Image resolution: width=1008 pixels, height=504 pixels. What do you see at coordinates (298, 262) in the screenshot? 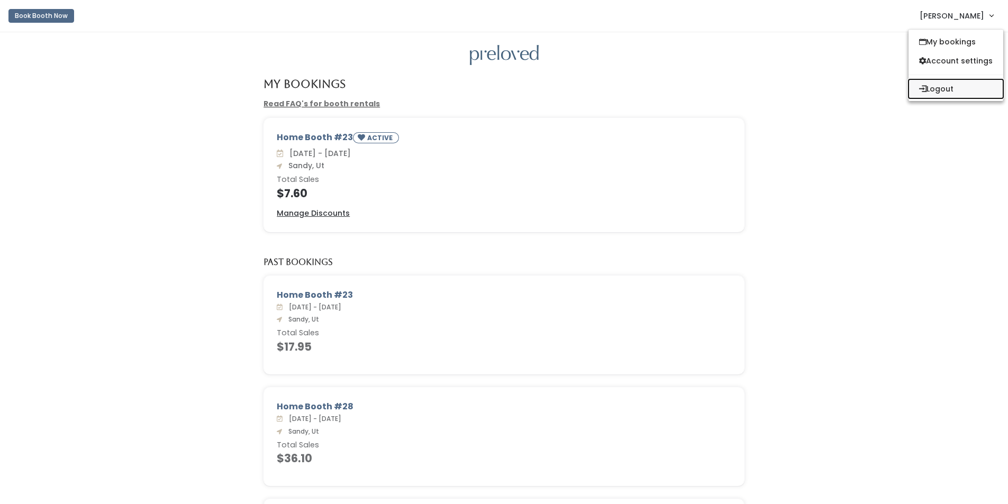
I see `h5: Past Bookings` at bounding box center [298, 262].